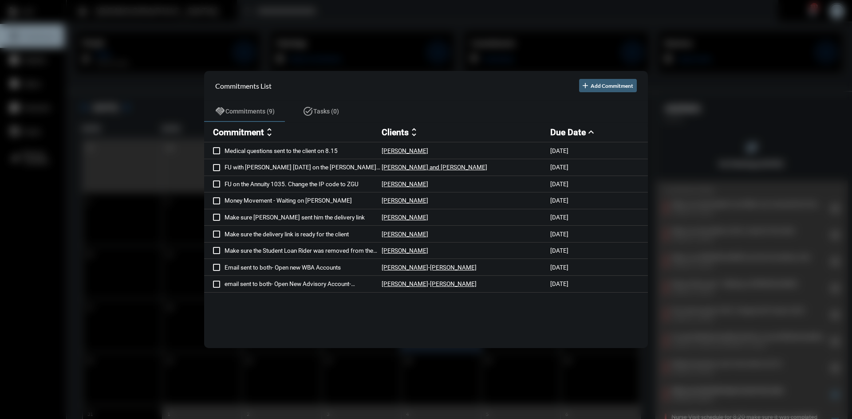 Image resolution: width=852 pixels, height=419 pixels. What do you see at coordinates (591, 132) in the screenshot?
I see `mat-icon: expand_less` at bounding box center [591, 132].